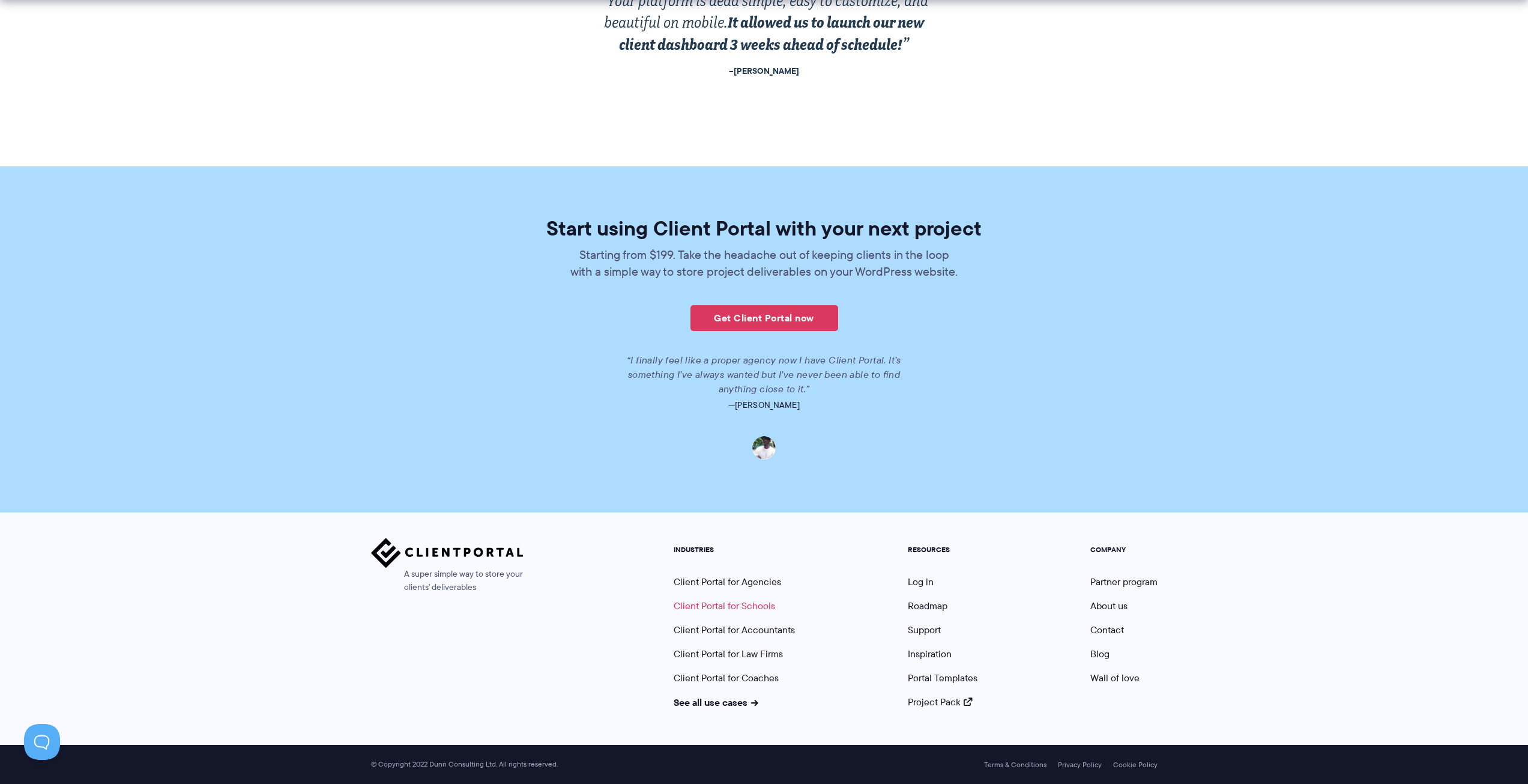 The width and height of the screenshot is (1528, 784). What do you see at coordinates (1079, 764) in the screenshot?
I see `a: Privacy Policy` at bounding box center [1079, 764].